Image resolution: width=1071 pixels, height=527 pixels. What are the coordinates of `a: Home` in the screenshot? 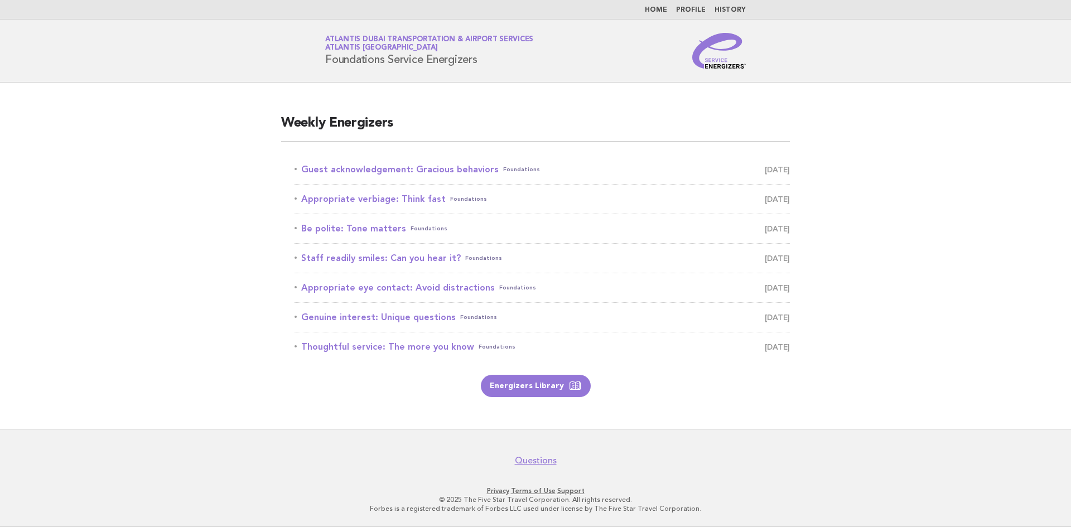 It's located at (656, 10).